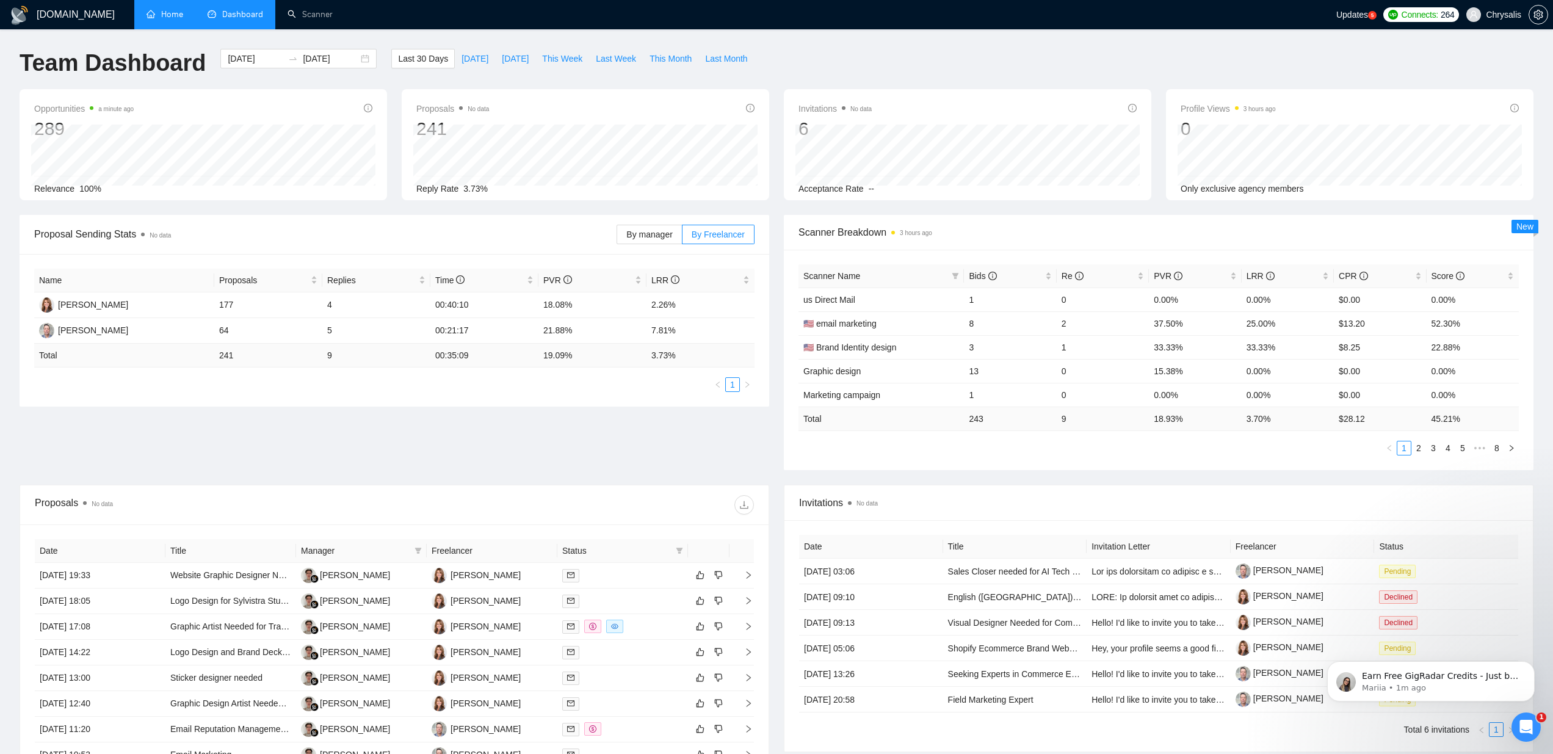 This screenshot has width=1553, height=754. Describe the element at coordinates (437, 189) in the screenshot. I see `span: Reply Rate` at that location.